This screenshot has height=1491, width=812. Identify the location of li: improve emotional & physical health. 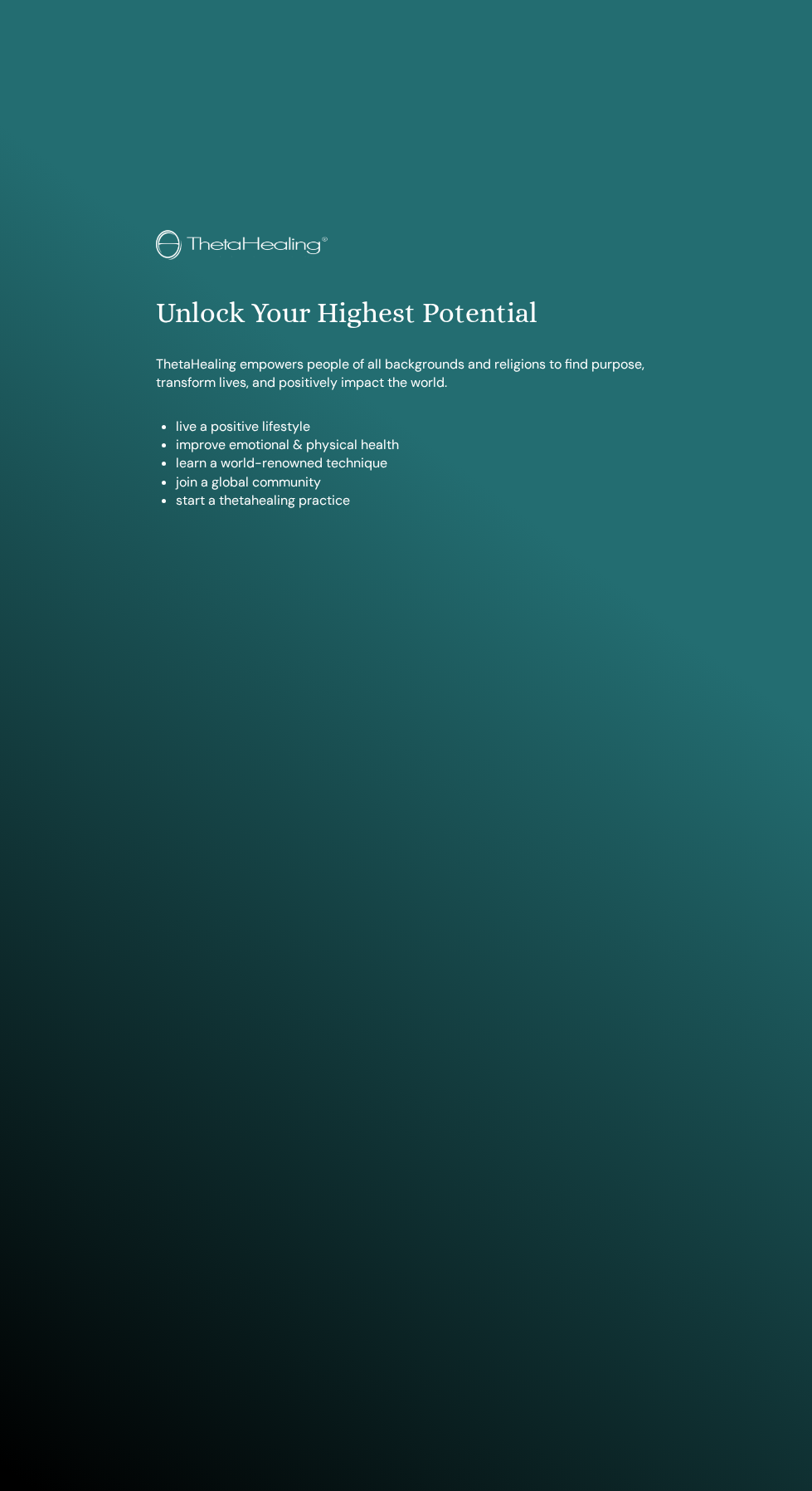
(415, 445).